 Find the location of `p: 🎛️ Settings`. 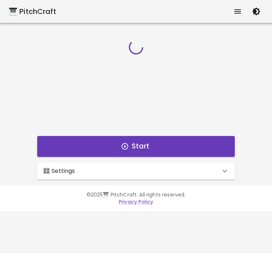

p: 🎛️ Settings is located at coordinates (59, 171).